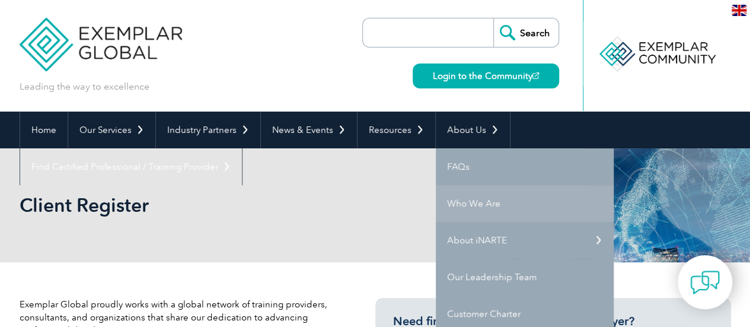  What do you see at coordinates (131, 167) in the screenshot?
I see `a: Find Certified Professional / Training Provider` at bounding box center [131, 167].